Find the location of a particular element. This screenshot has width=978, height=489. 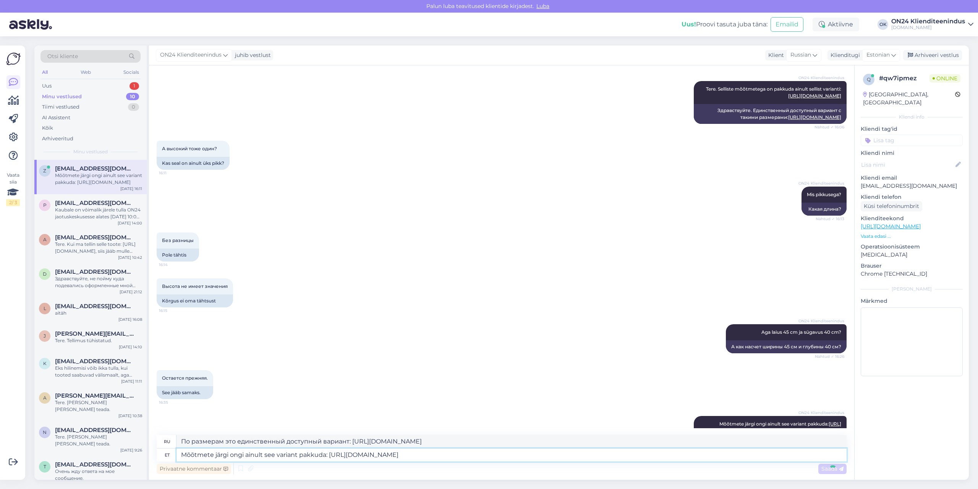

div: All is located at coordinates (45, 72).